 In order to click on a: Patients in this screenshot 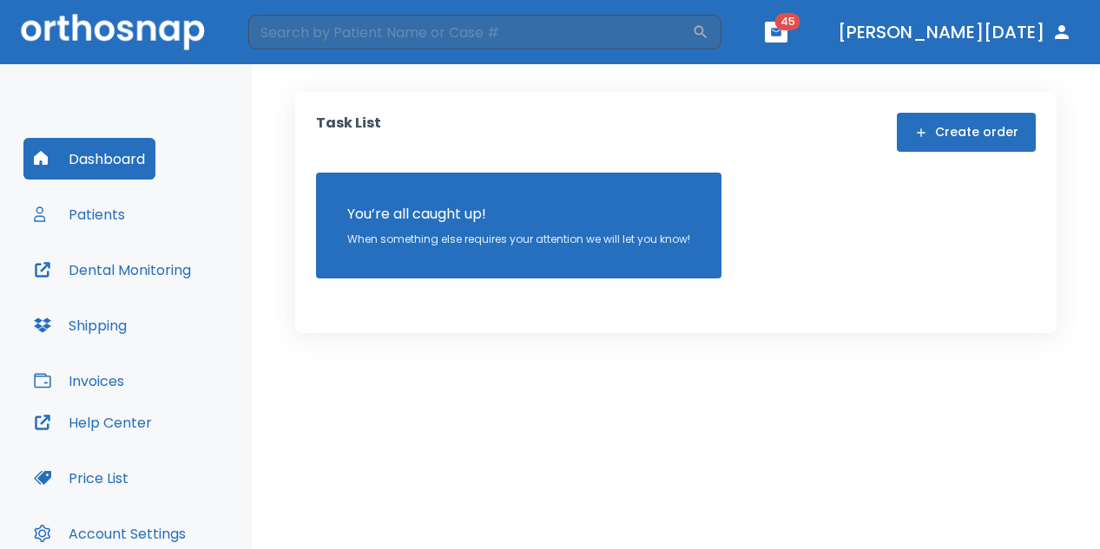, I will do `click(79, 214)`.